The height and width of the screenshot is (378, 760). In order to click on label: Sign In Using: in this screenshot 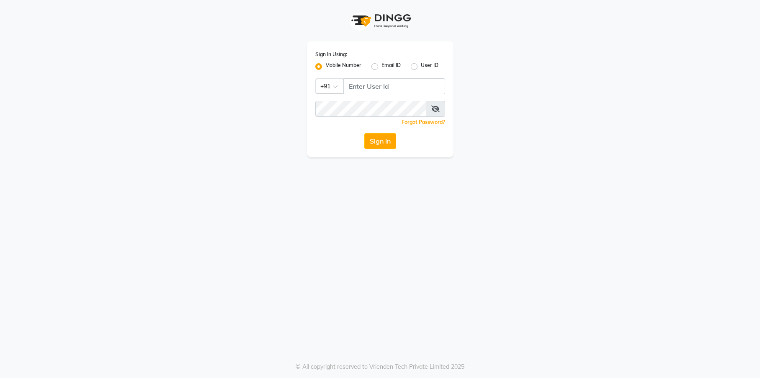, I will do `click(331, 54)`.